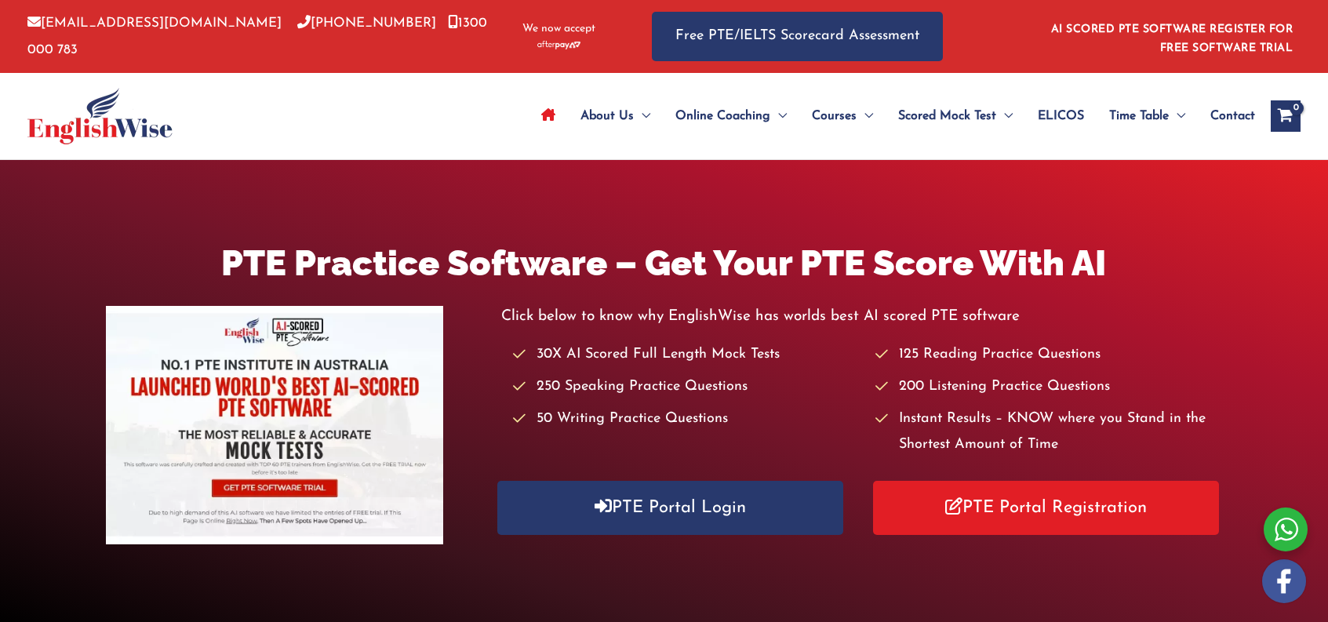 The image size is (1328, 622). I want to click on img: pte-institute-main, so click(274, 425).